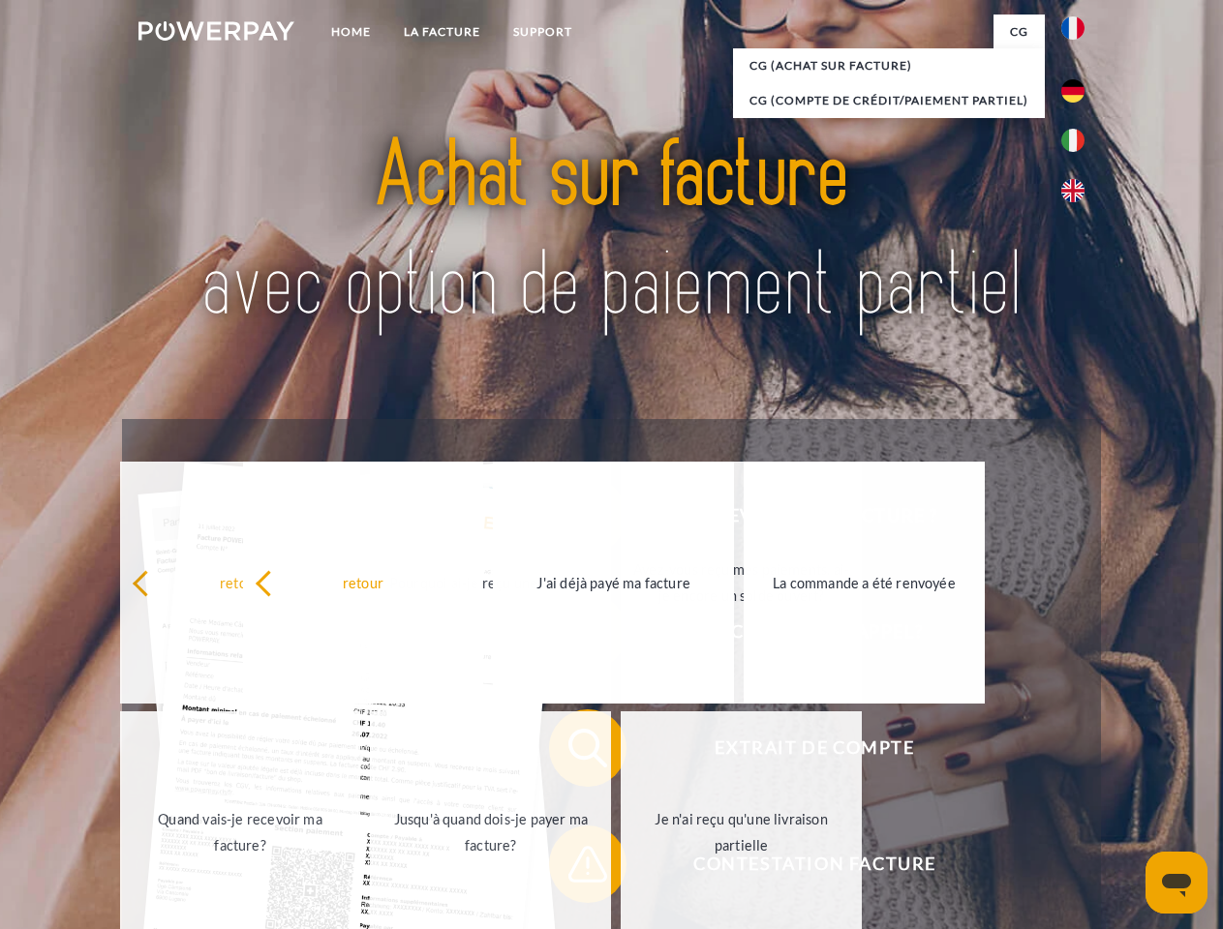 The image size is (1223, 929). I want to click on a: CG (Compte de crédit/paiement partiel), so click(889, 101).